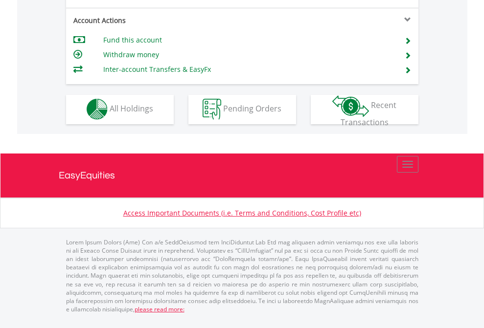  What do you see at coordinates (242, 110) in the screenshot?
I see `button: Pending Orders` at bounding box center [242, 110].